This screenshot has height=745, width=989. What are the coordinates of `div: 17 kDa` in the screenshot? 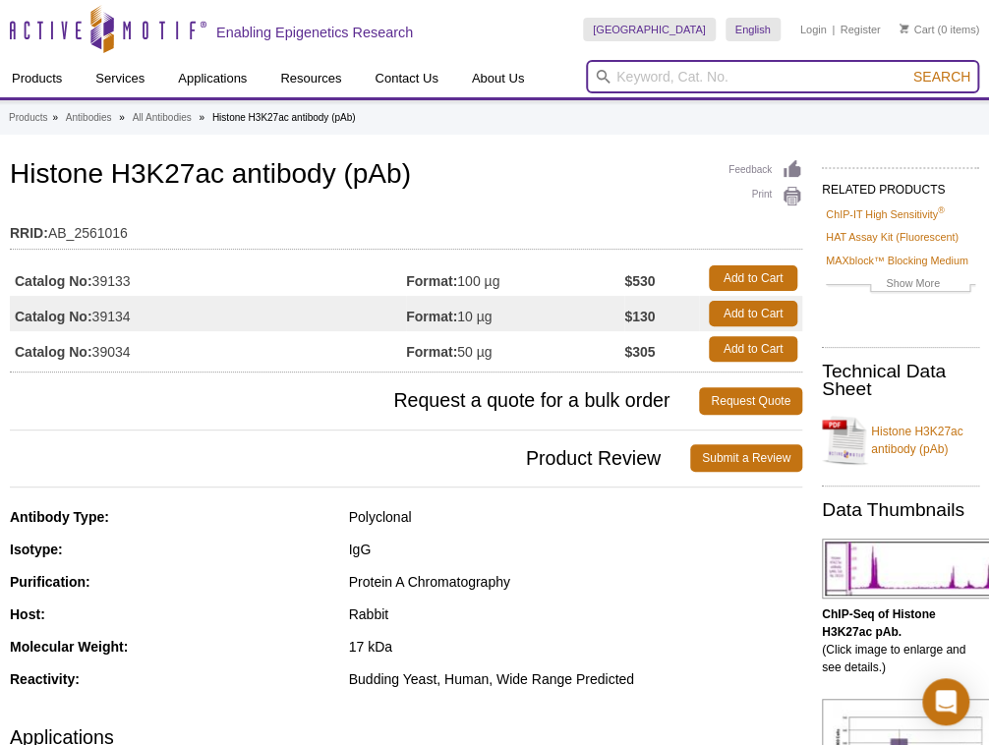 It's located at (575, 647).